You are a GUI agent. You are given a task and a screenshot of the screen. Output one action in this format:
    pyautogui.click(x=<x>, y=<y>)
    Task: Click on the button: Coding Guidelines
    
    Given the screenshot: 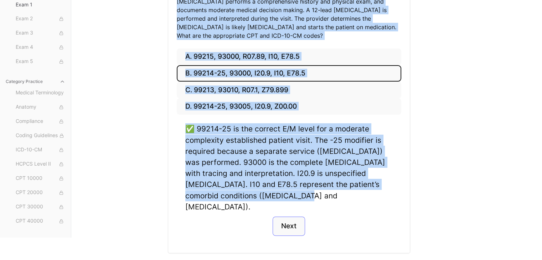 What is the action you would take?
    pyautogui.click(x=40, y=136)
    